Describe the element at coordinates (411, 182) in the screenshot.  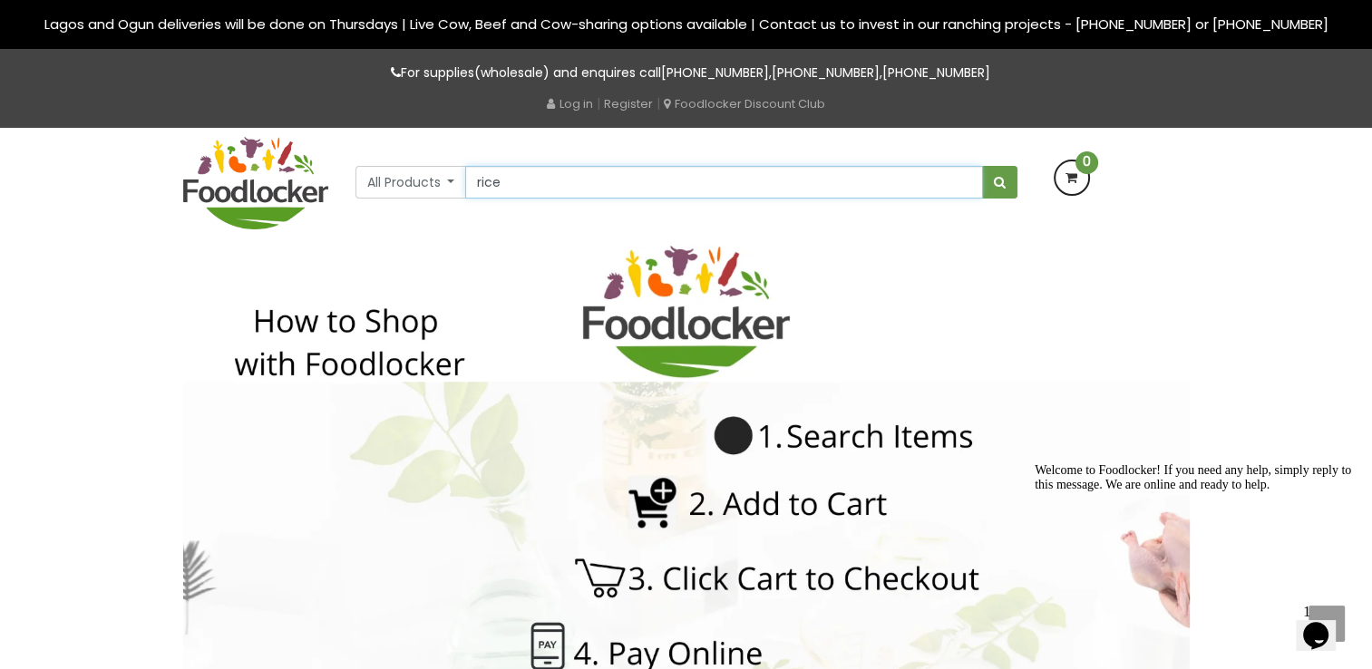
I see `button: All Products` at that location.